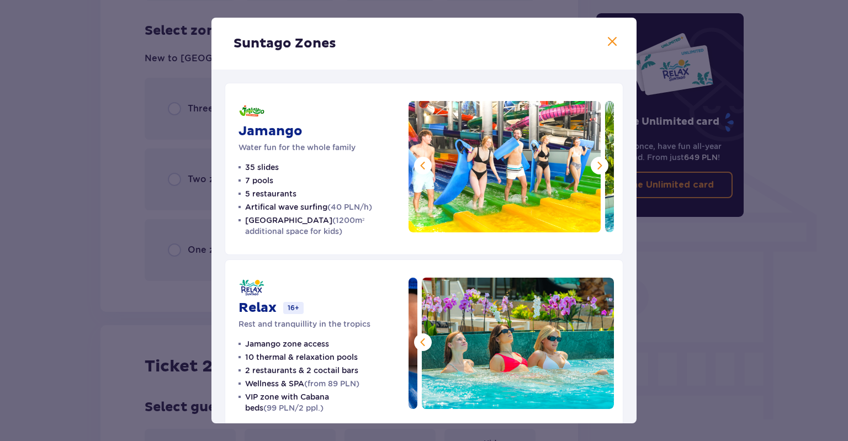 Image resolution: width=848 pixels, height=441 pixels. I want to click on p: Wellness & SPA, so click(302, 384).